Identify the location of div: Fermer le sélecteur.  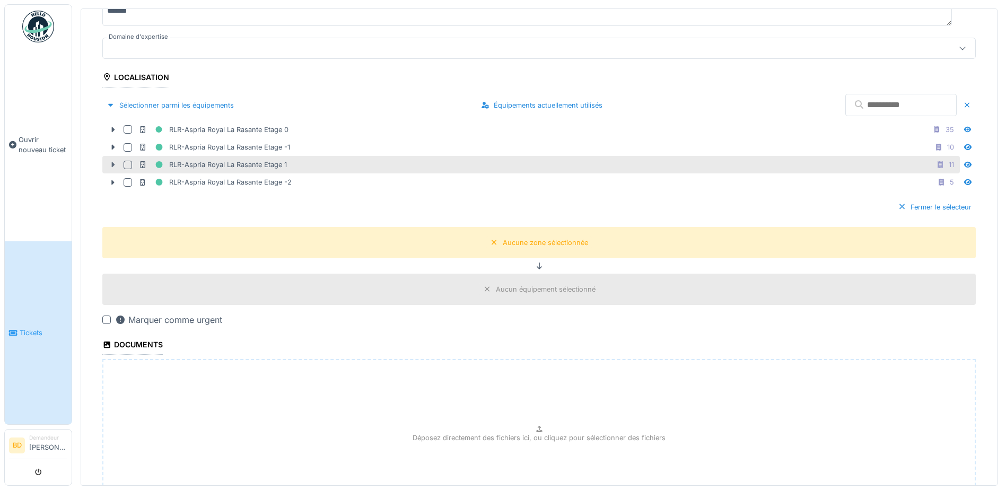
(934, 207).